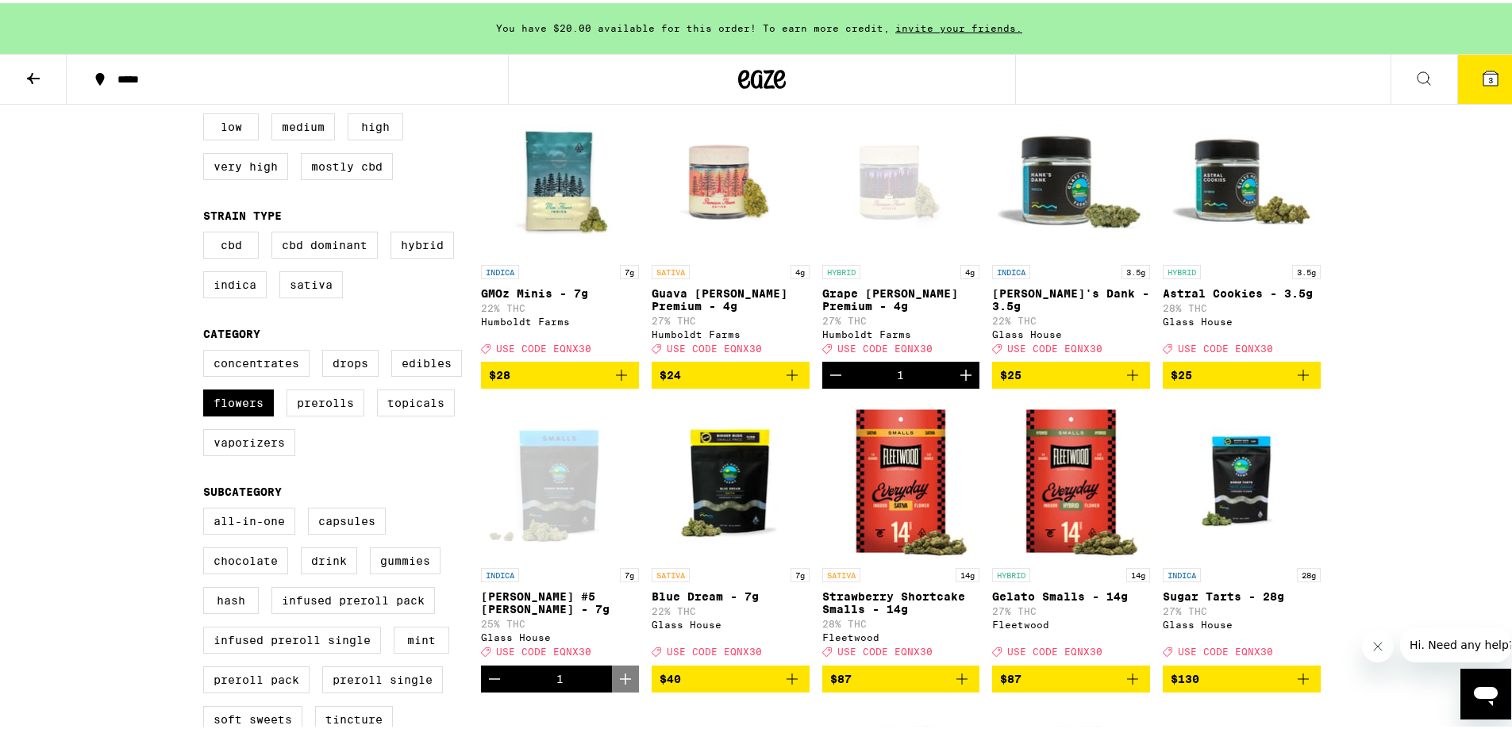 The image size is (1512, 729). What do you see at coordinates (670, 676) in the screenshot?
I see `span: $40` at bounding box center [670, 676].